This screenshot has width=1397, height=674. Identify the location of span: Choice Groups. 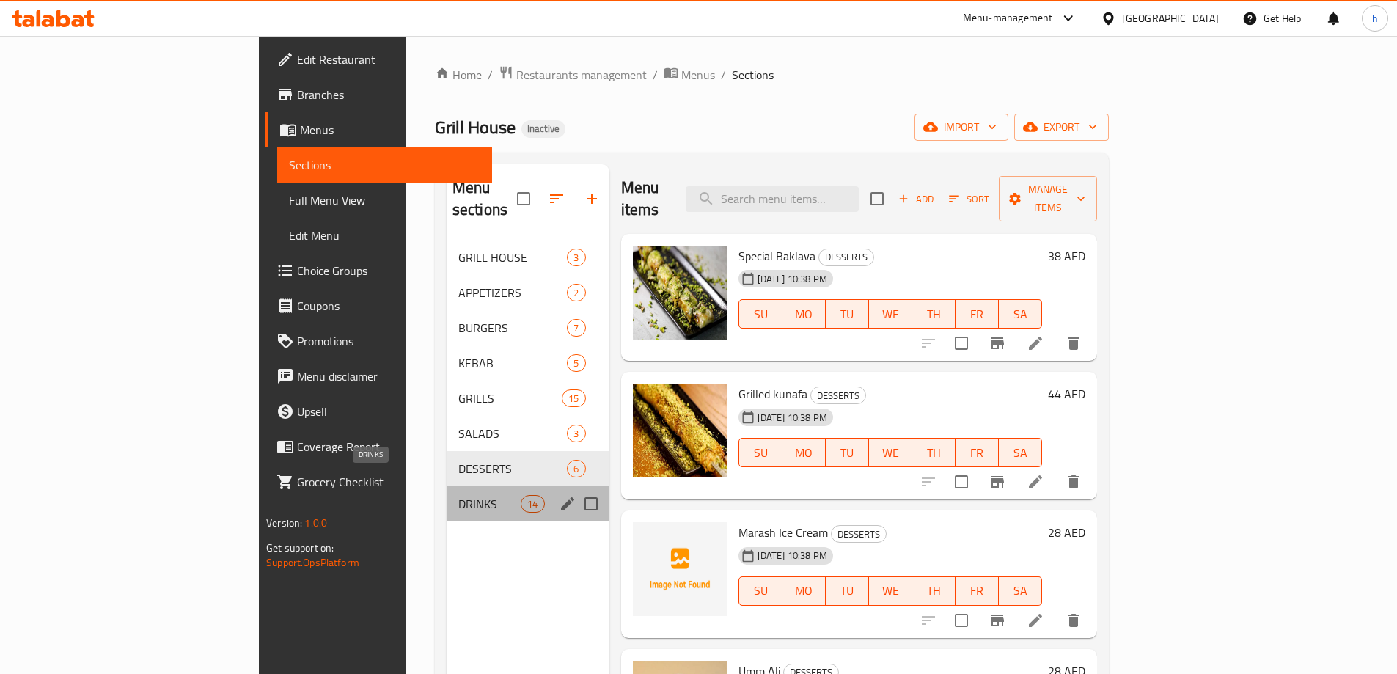
(389, 271).